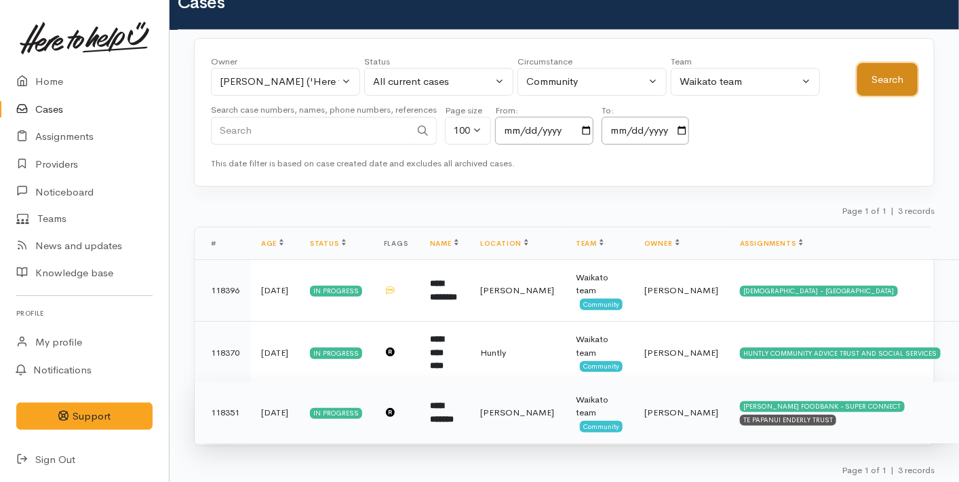 The width and height of the screenshot is (959, 482). Describe the element at coordinates (745, 62) in the screenshot. I see `div: Team` at that location.